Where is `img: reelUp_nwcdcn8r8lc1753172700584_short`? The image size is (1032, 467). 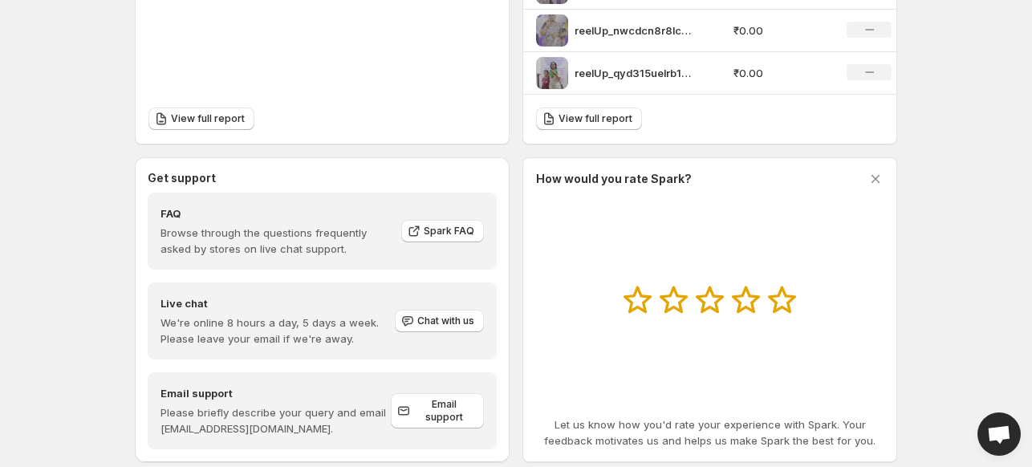 img: reelUp_nwcdcn8r8lc1753172700584_short is located at coordinates (552, 30).